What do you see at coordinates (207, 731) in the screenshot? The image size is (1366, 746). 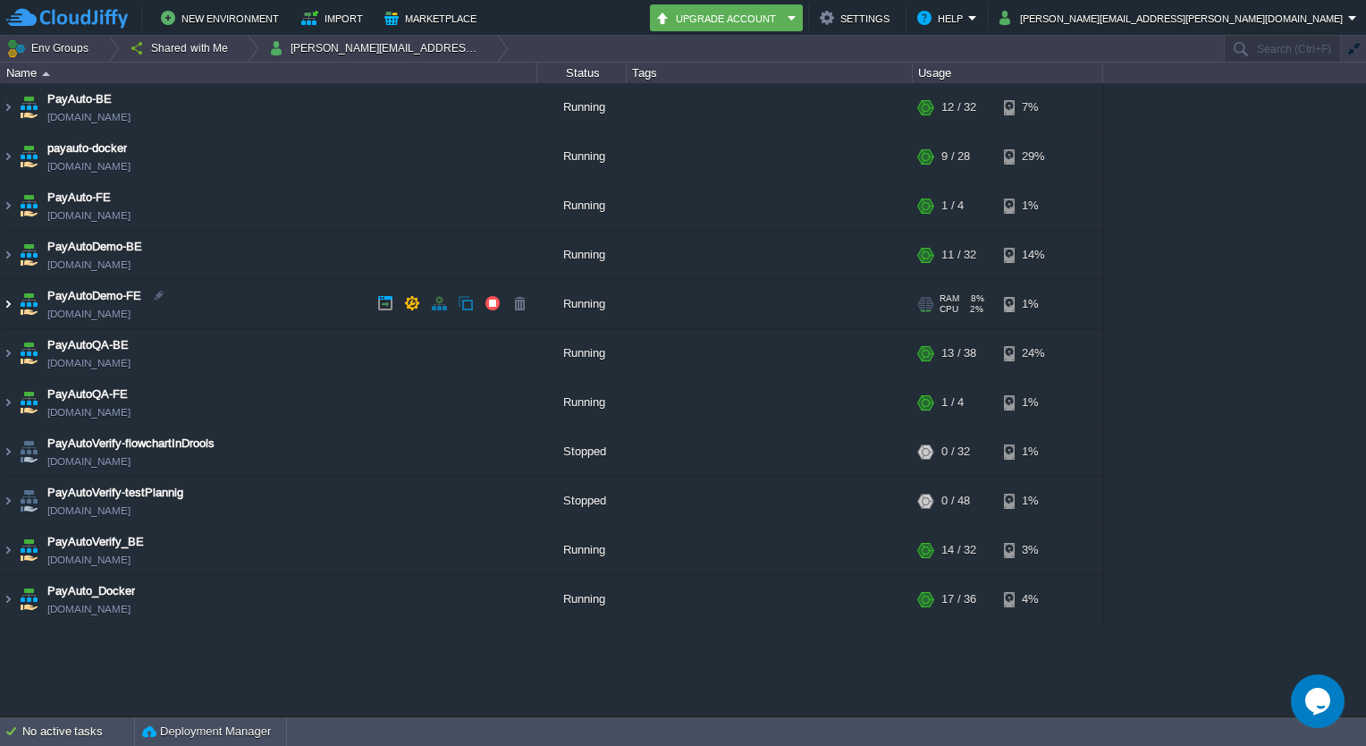 I see `button: Deployment Manager` at bounding box center [207, 731].